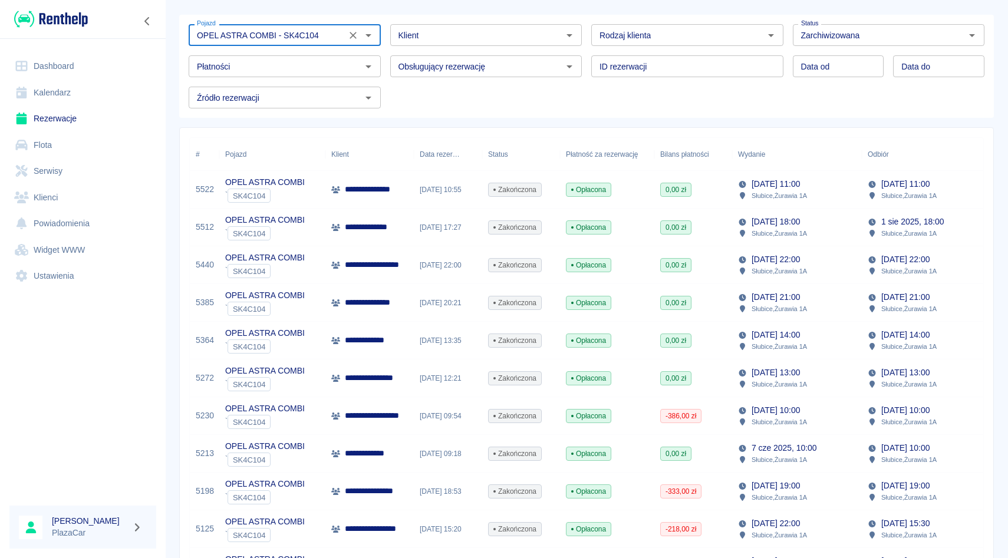  What do you see at coordinates (83, 223) in the screenshot?
I see `a: Powiadomienia` at bounding box center [83, 223].